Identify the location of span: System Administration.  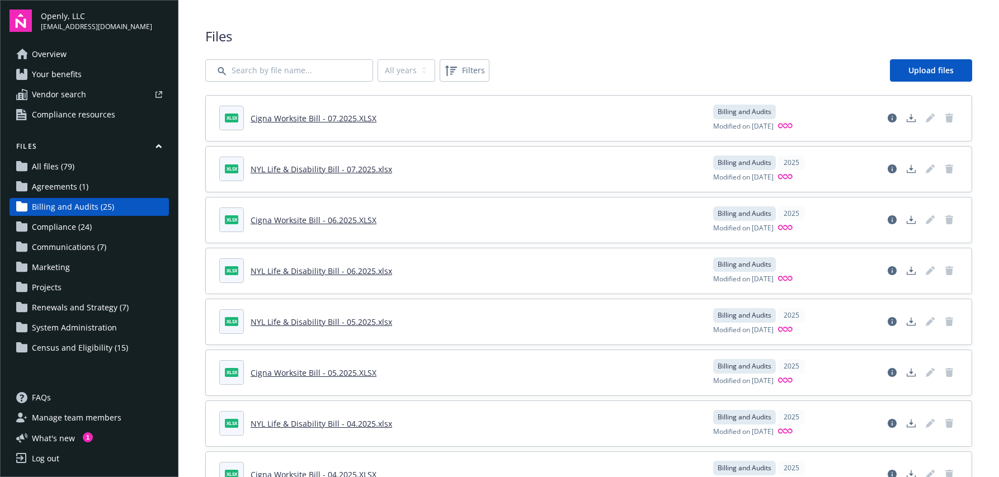
(74, 328).